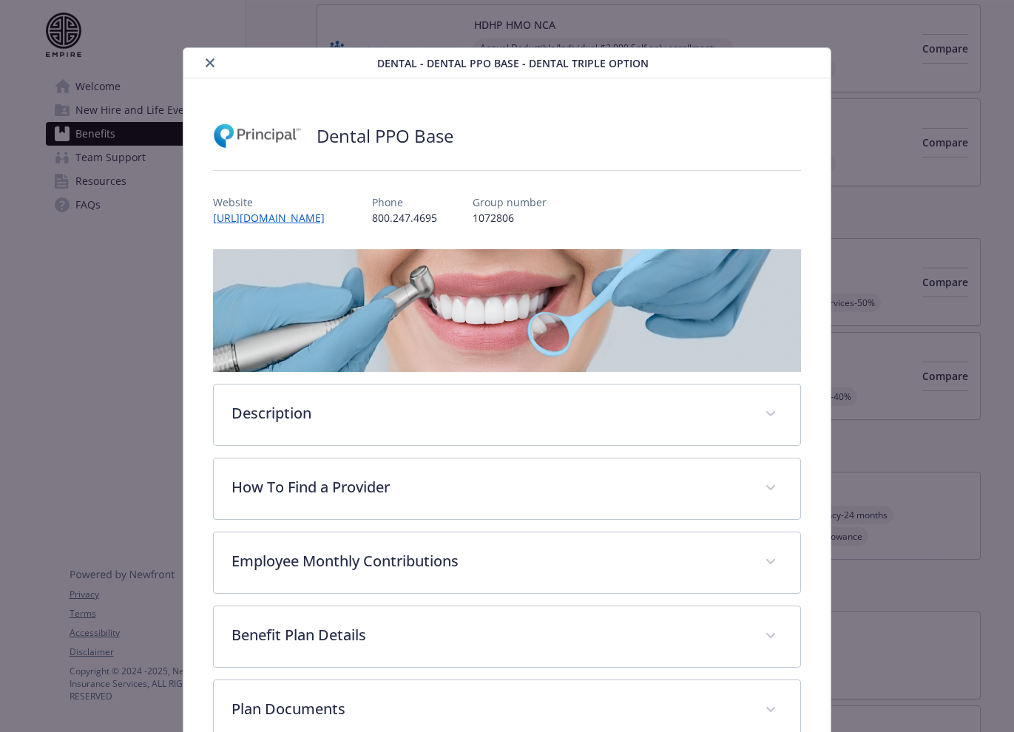 The height and width of the screenshot is (732, 1014). Describe the element at coordinates (510, 217) in the screenshot. I see `p: 1072806` at that location.